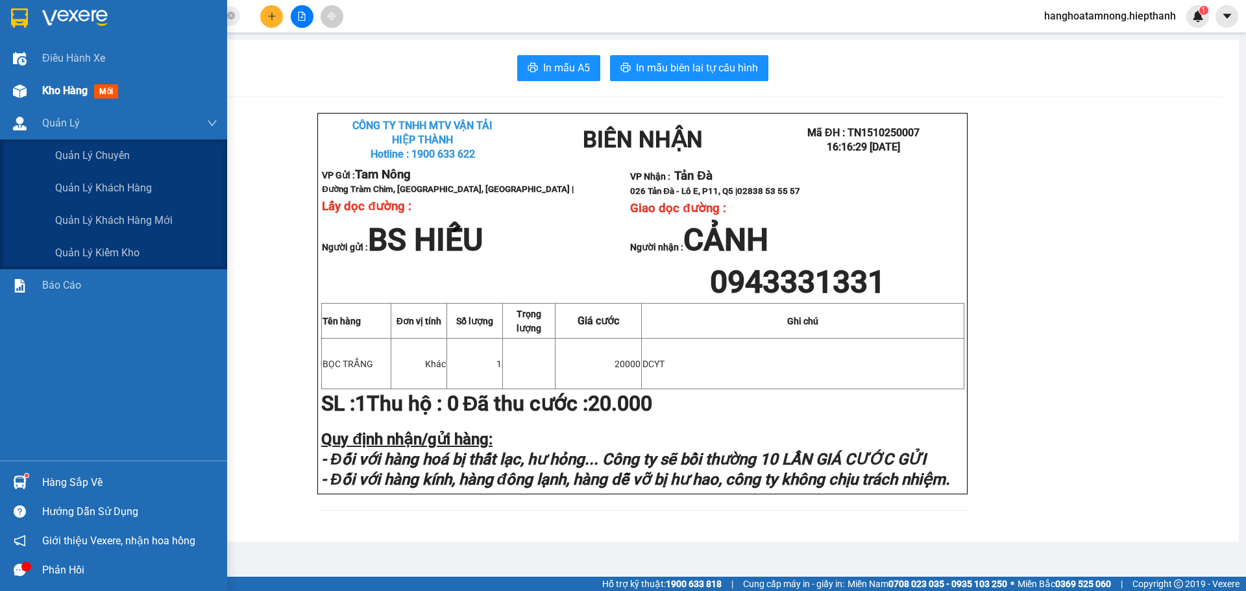 The height and width of the screenshot is (591, 1246). What do you see at coordinates (598, 321) in the screenshot?
I see `span: Giá cước` at bounding box center [598, 321].